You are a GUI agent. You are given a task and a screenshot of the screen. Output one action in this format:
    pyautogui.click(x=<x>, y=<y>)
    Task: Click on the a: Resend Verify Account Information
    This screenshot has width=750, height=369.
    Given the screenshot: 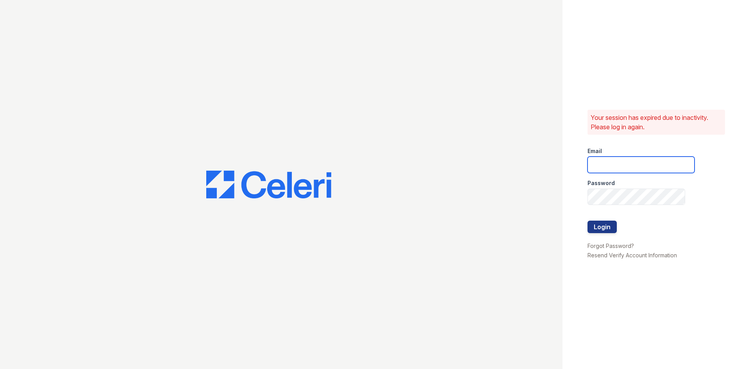 What is the action you would take?
    pyautogui.click(x=632, y=255)
    